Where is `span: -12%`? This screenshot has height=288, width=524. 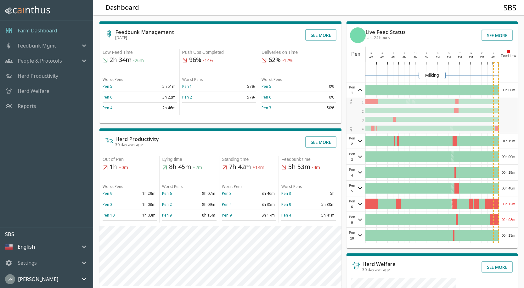 span: -12% is located at coordinates (288, 60).